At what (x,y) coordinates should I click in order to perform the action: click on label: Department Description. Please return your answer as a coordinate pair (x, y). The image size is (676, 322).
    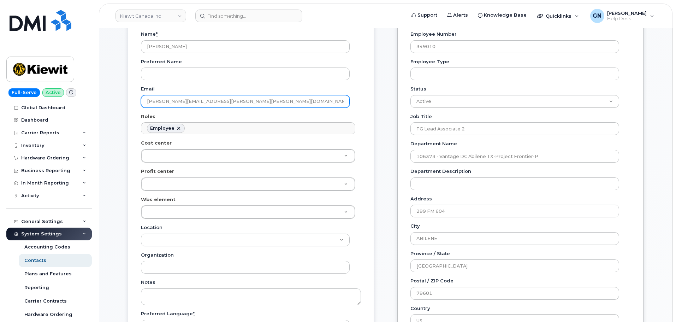
    Looking at the image, I should click on (441, 171).